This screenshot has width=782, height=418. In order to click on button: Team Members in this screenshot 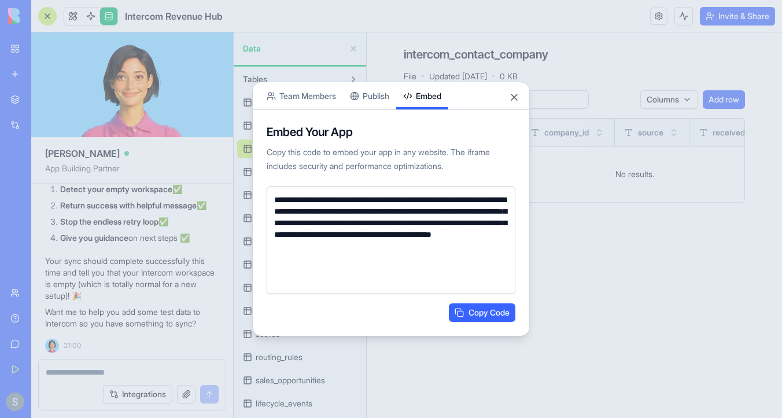, I will do `click(301, 95)`.